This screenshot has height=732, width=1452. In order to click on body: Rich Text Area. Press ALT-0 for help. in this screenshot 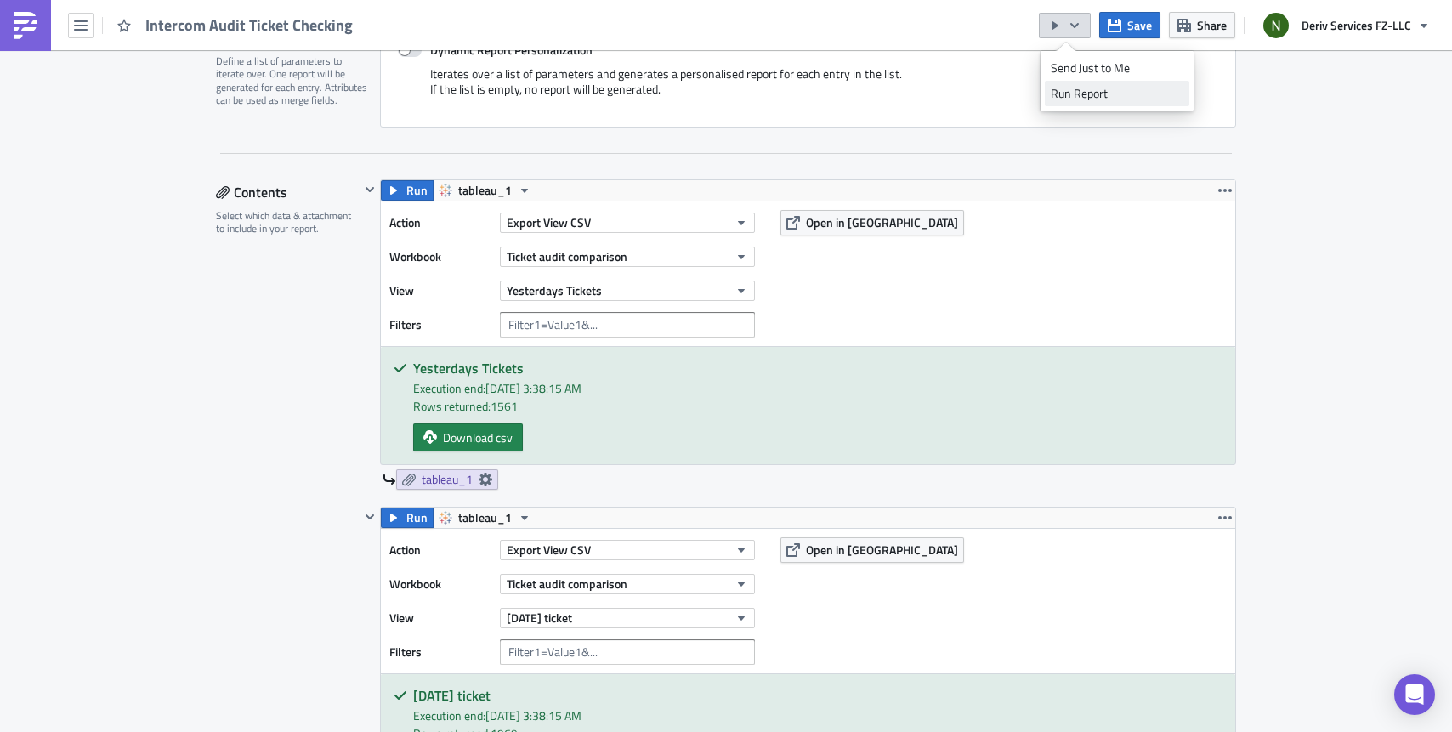, I will do `click(409, 14)`.